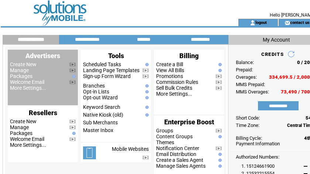 Image resolution: width=310 pixels, height=174 pixels. What do you see at coordinates (258, 166) in the screenshot?
I see `span: 1. 15124661900` at bounding box center [258, 166].